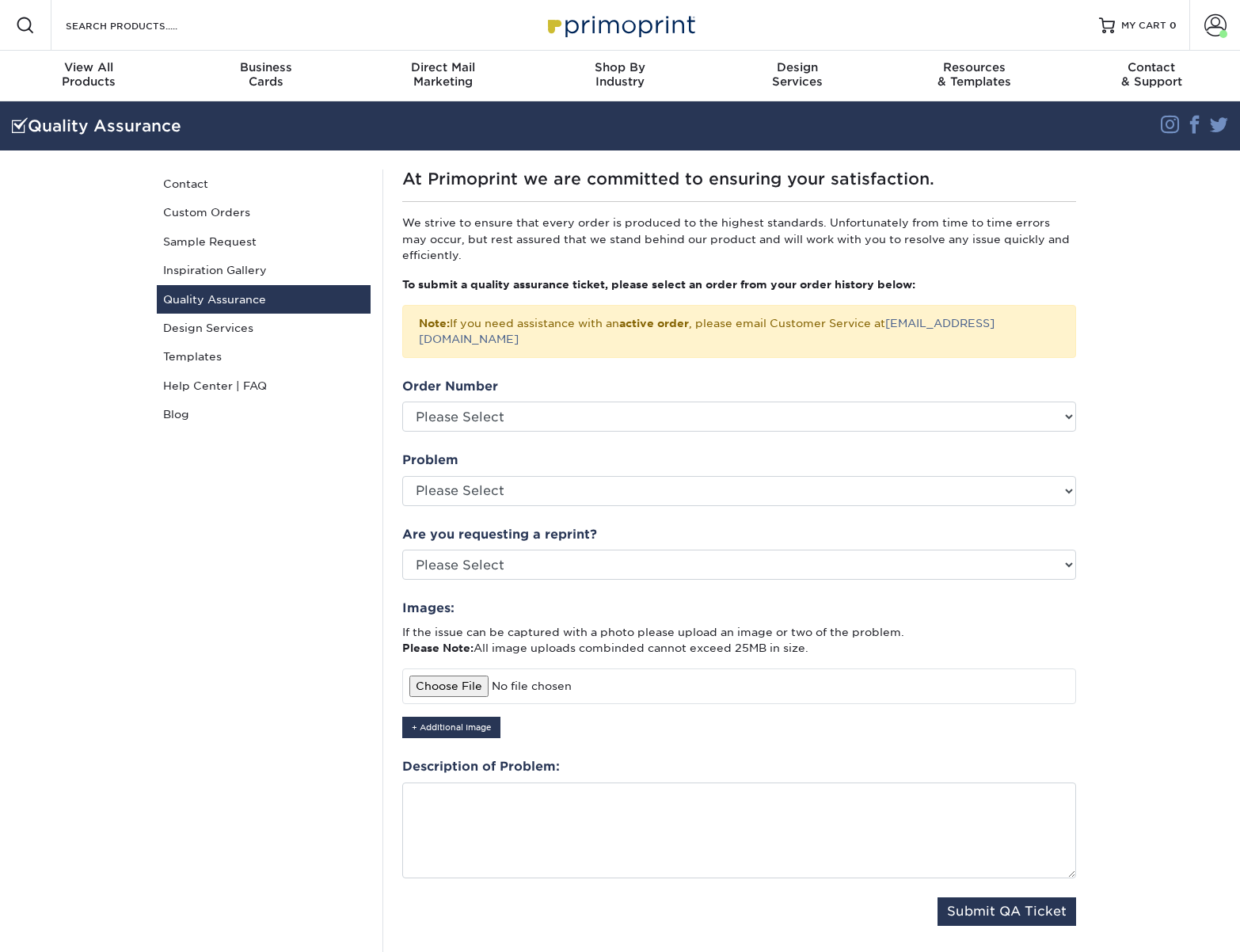 The height and width of the screenshot is (952, 1240). What do you see at coordinates (141, 25) in the screenshot?
I see `input: SEARCH PRODUCTS.....` at bounding box center [141, 25].